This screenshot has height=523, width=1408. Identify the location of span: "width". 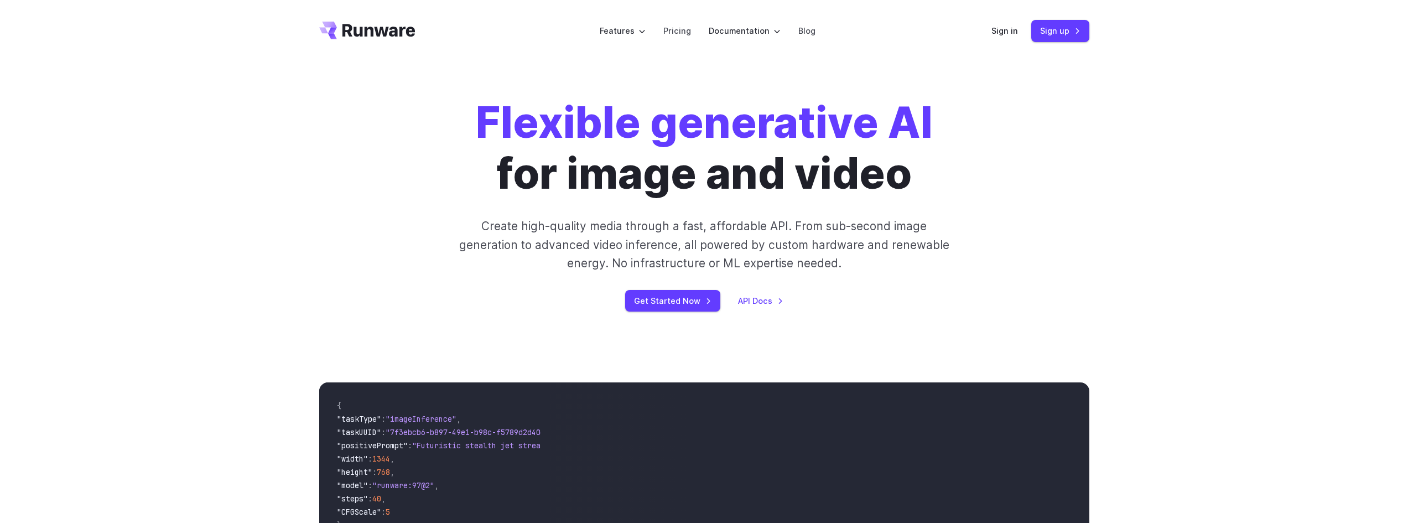
(353, 459).